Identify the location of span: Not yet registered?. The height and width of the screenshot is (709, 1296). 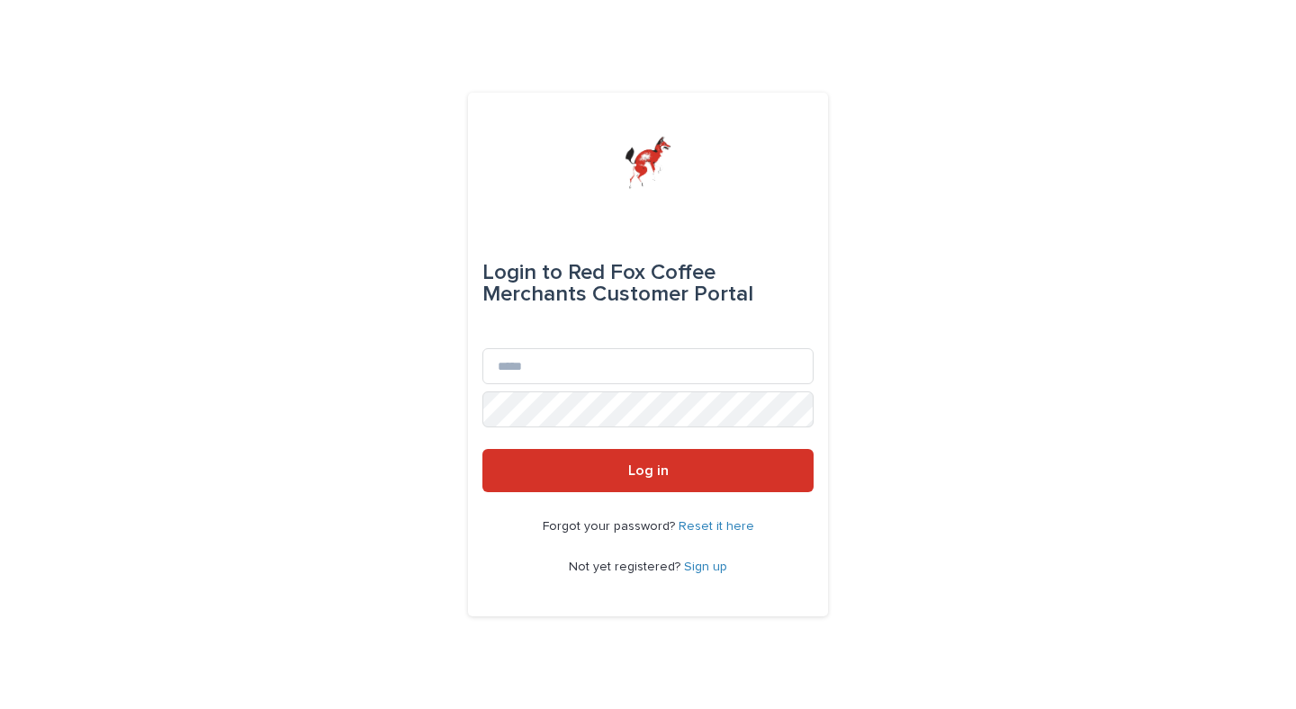
(626, 567).